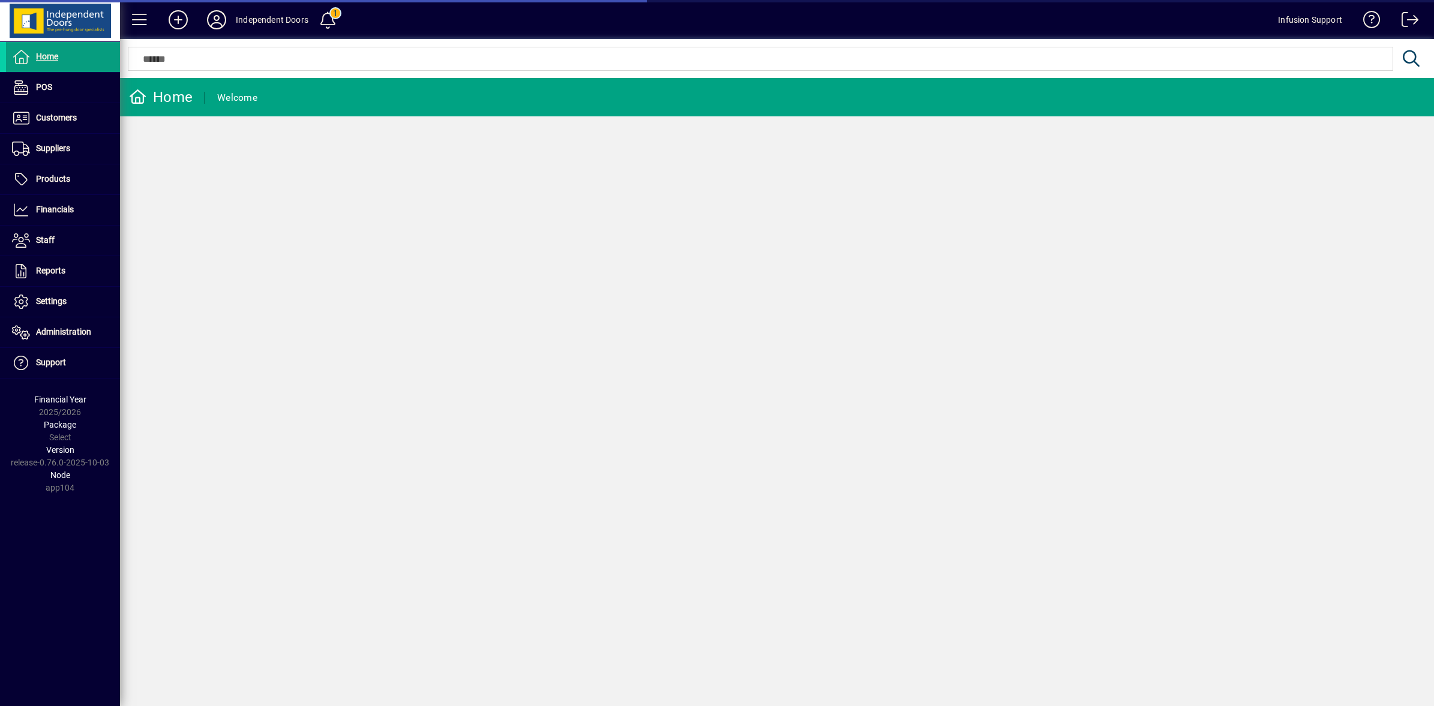 This screenshot has width=1434, height=706. I want to click on span: Settings, so click(51, 301).